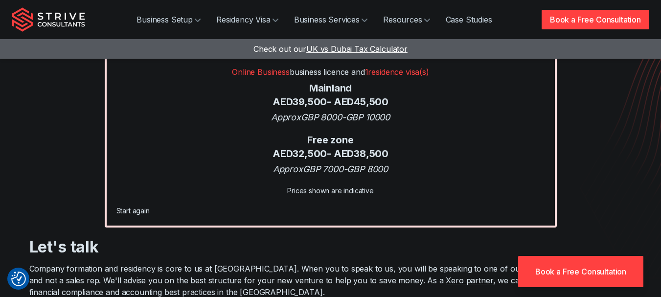 Image resolution: width=661 pixels, height=297 pixels. I want to click on div: Approx GBP 8000 - GBP 10000, so click(331, 117).